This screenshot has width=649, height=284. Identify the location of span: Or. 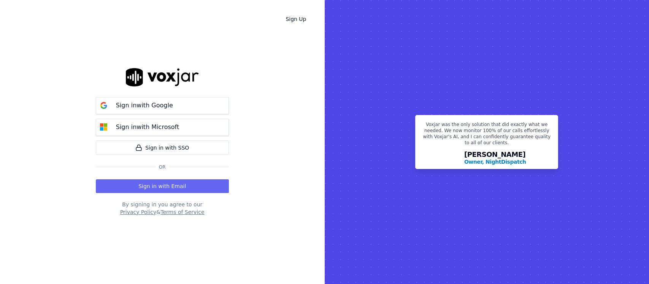
(162, 167).